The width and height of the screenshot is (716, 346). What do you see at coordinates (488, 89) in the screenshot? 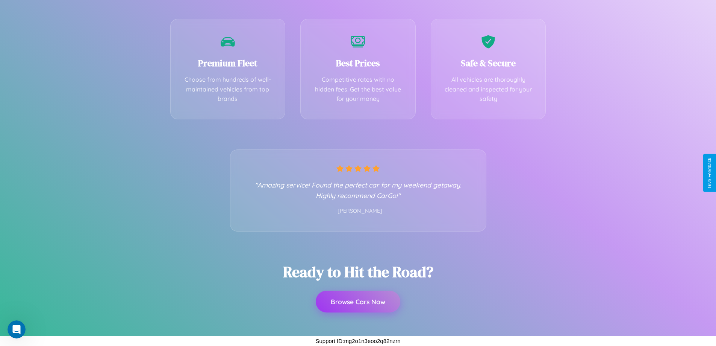
I see `p: All vehicles are thoroughly cleaned and inspected for your safety` at bounding box center [488, 89].